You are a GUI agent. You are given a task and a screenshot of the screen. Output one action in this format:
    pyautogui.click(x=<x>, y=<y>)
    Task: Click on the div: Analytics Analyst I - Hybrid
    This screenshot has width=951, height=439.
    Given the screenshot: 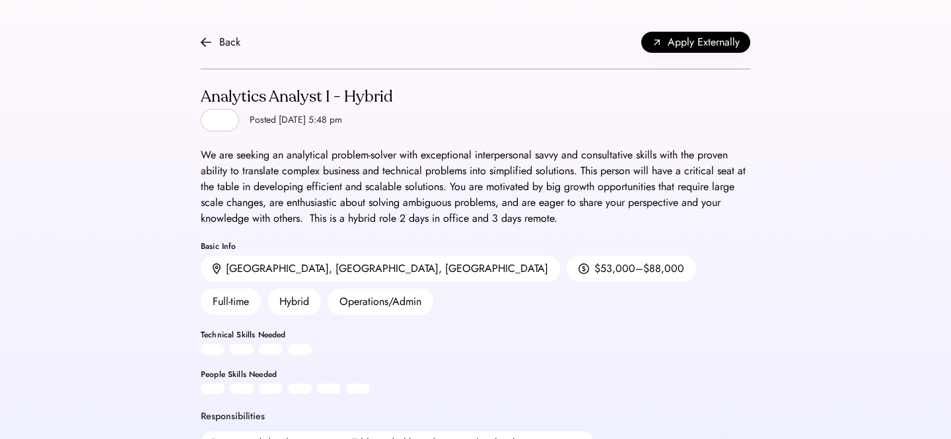 What is the action you would take?
    pyautogui.click(x=297, y=97)
    